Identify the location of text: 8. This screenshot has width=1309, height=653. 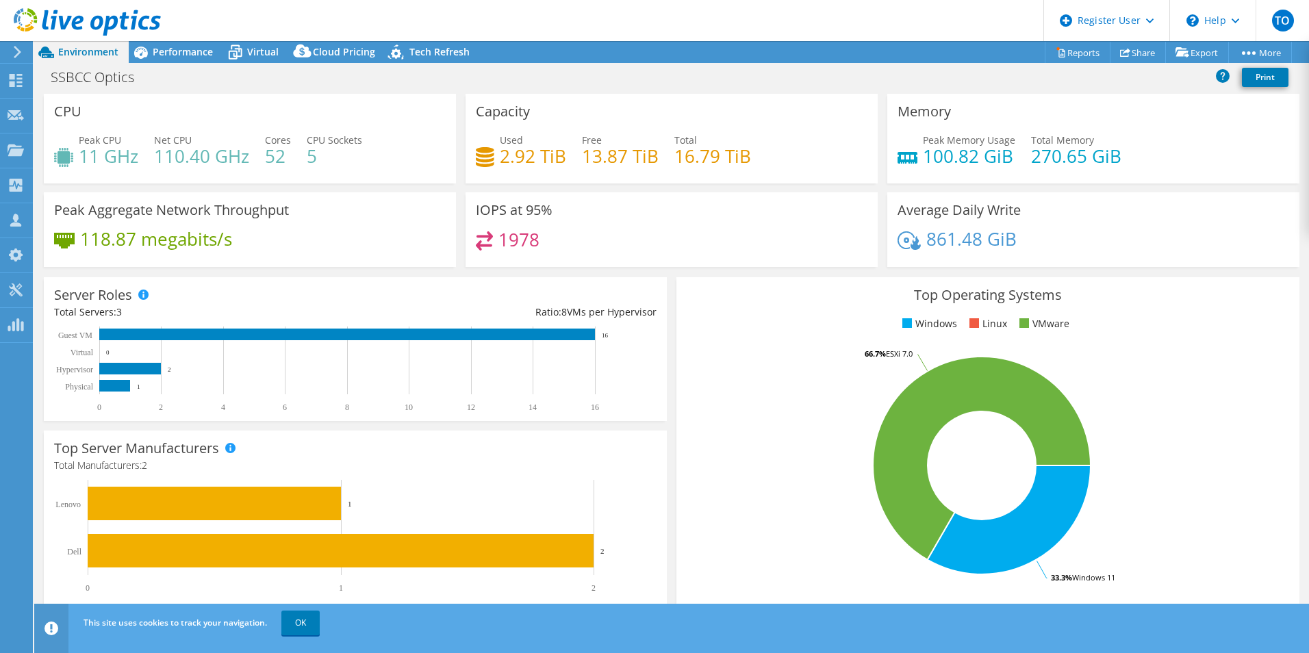
(347, 407).